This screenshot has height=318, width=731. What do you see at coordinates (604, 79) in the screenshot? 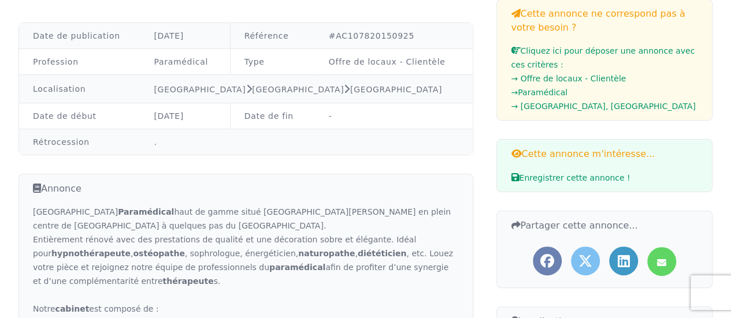
I see `li: → Offre de locaux - Clientèle` at bounding box center [604, 79].